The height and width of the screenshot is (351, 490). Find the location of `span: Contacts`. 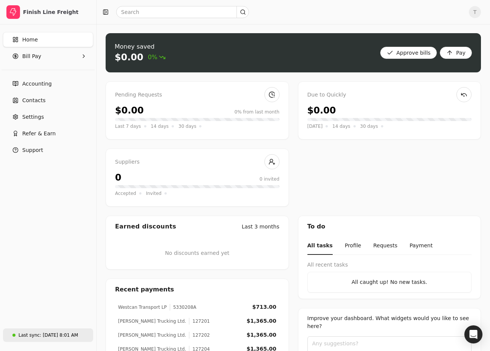

span: Contacts is located at coordinates (34, 100).